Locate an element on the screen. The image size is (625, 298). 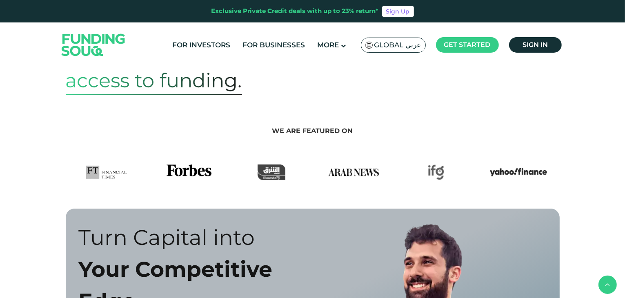
img: Arab News Logo is located at coordinates (354, 172).